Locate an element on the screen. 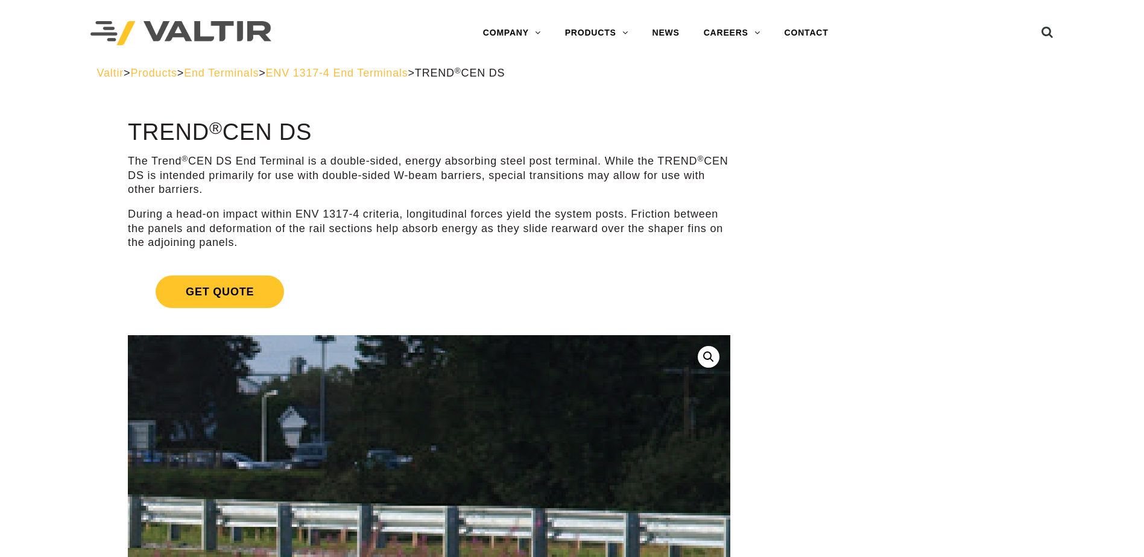 This screenshot has width=1144, height=557. span: ENV 1317-4 End Terminals is located at coordinates (337, 73).